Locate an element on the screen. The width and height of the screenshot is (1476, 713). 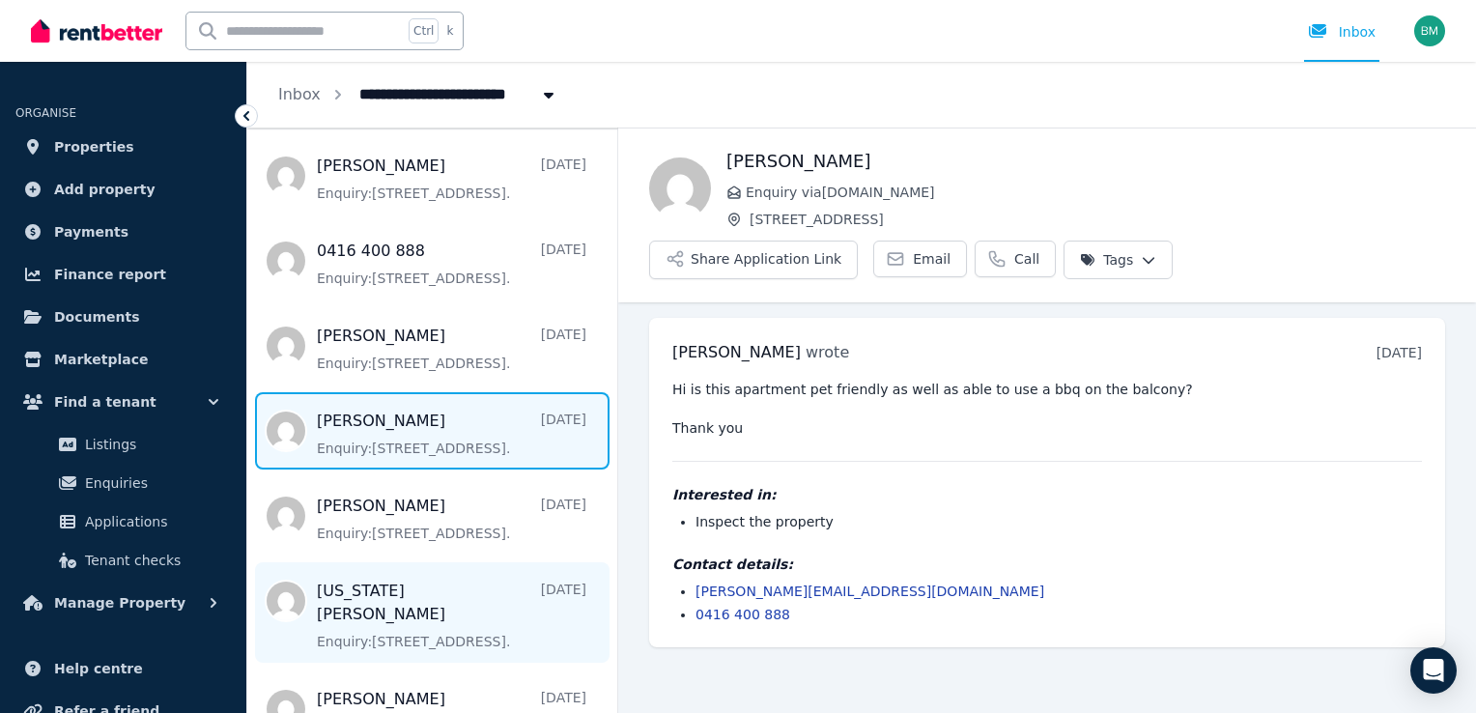
span: Add property is located at coordinates (104, 189).